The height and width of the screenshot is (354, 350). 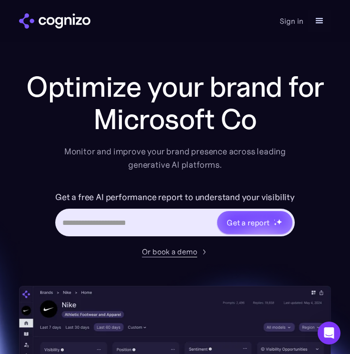 I want to click on a: Sign in, so click(x=292, y=21).